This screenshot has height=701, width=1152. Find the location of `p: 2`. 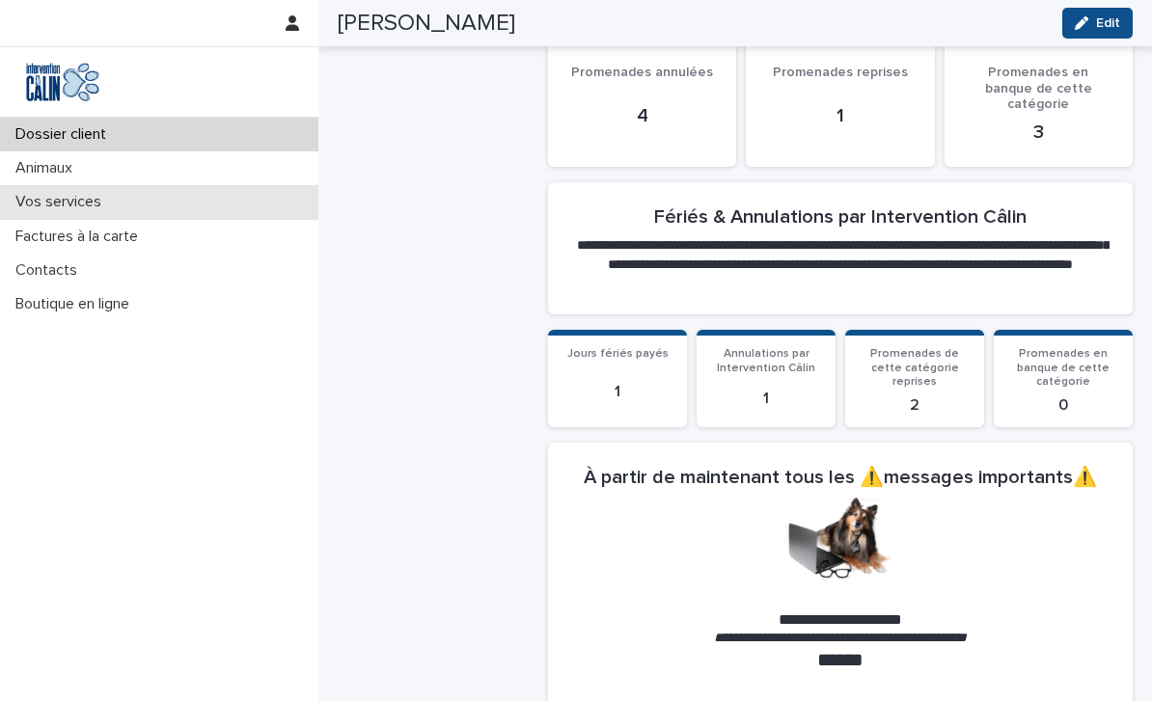

p: 2 is located at coordinates (915, 405).